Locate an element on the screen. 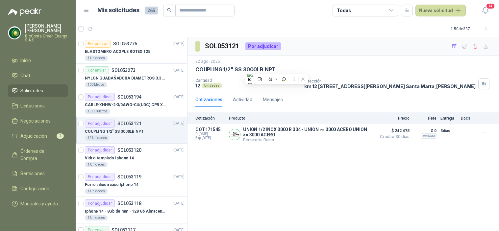 The height and width of the screenshot is (231, 499). div: Cotizaciones is located at coordinates (209, 100).